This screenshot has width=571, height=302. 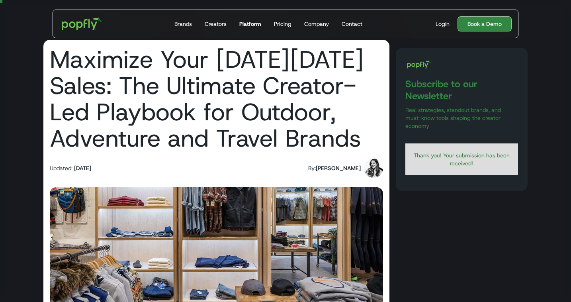 What do you see at coordinates (283, 24) in the screenshot?
I see `a: Pricing` at bounding box center [283, 24].